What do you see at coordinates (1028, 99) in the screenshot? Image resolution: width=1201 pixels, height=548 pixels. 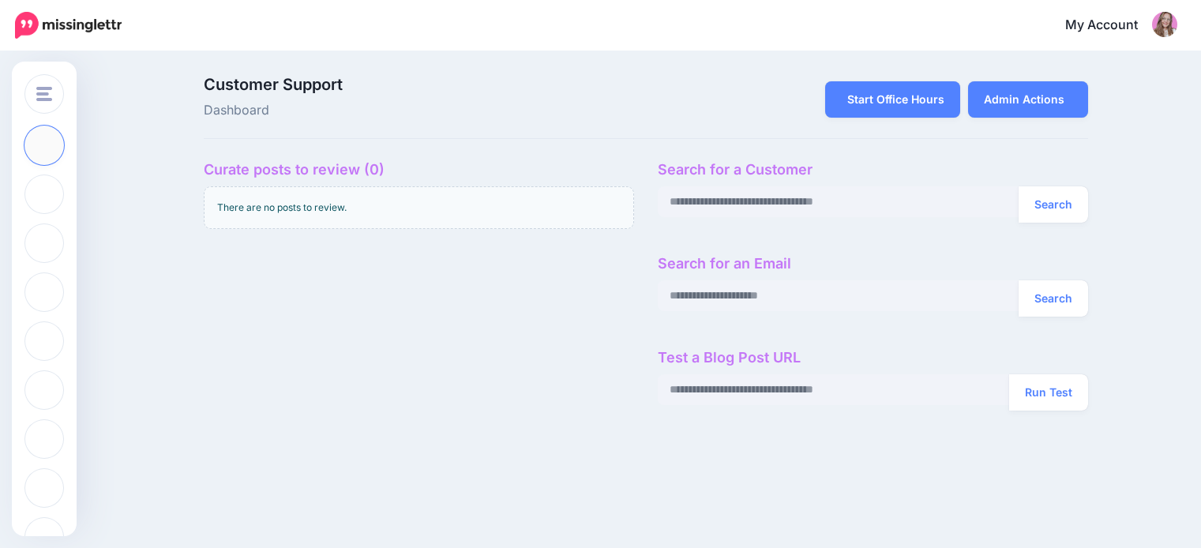 I see `a: Admin Actions` at bounding box center [1028, 99].